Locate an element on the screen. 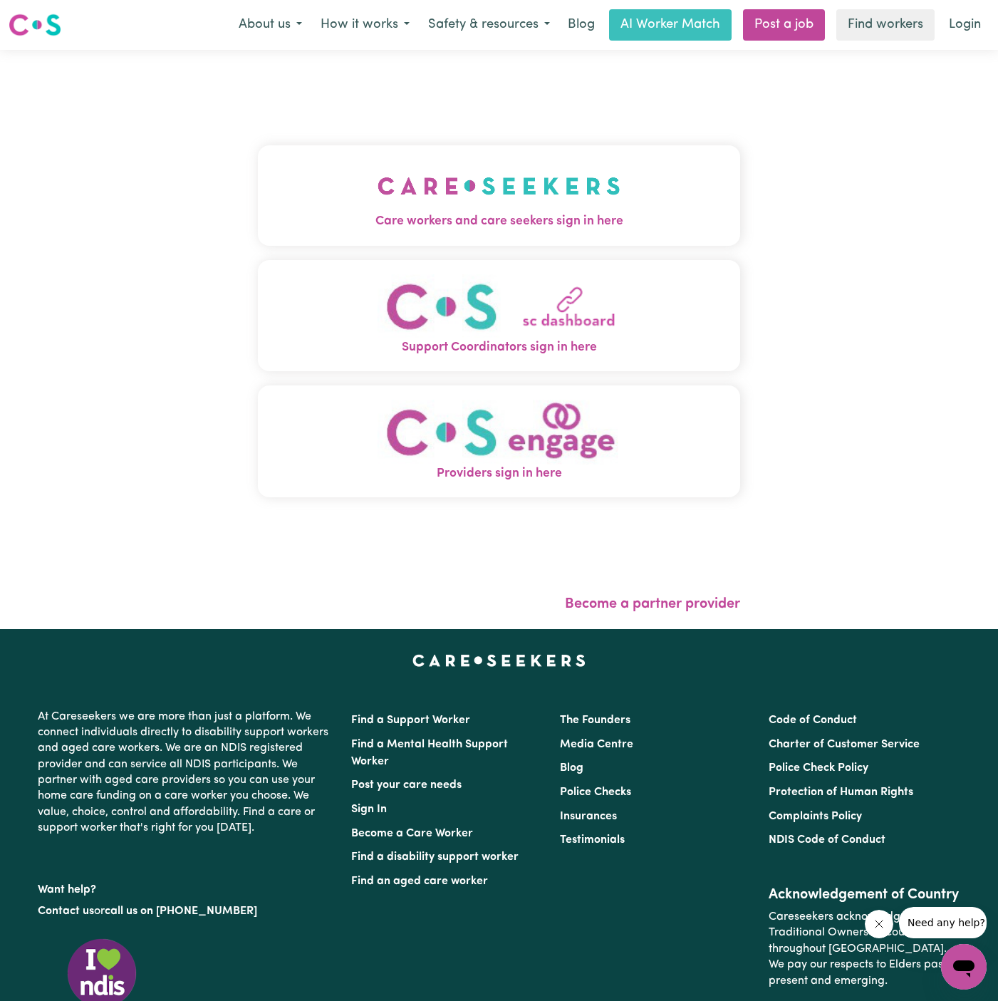 The height and width of the screenshot is (1001, 998). a: Find an aged care worker is located at coordinates (420, 882).